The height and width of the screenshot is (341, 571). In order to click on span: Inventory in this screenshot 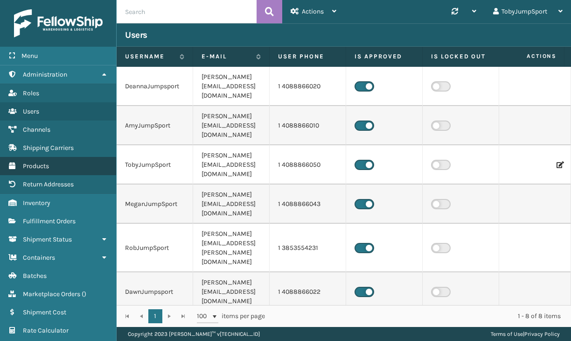, I will do `click(36, 203)`.